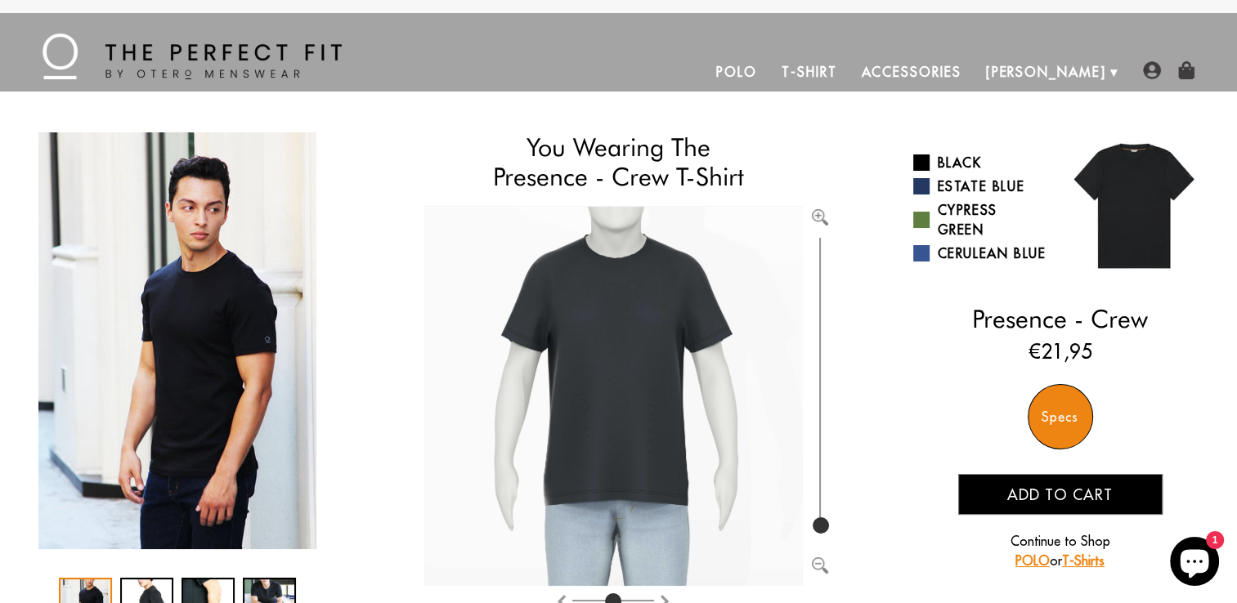  Describe the element at coordinates (1060, 351) in the screenshot. I see `ins: €21,95` at that location.